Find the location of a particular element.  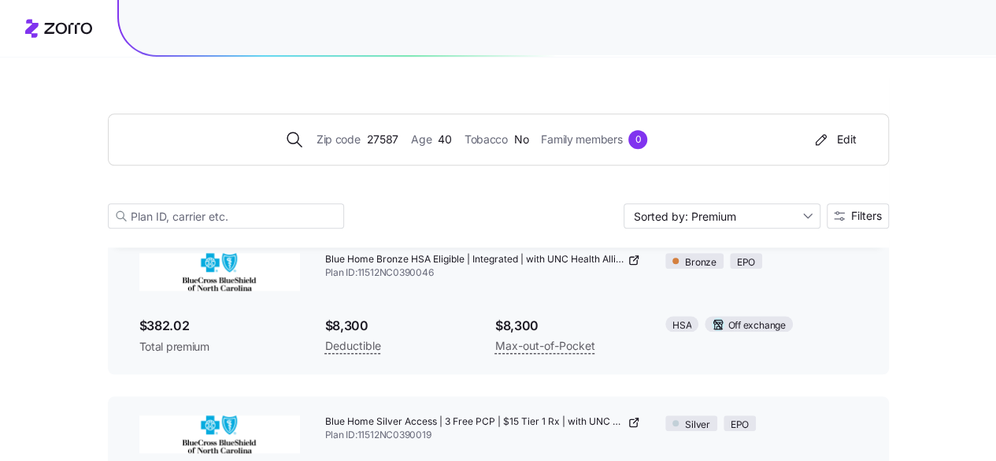

span: Deductible is located at coordinates (353, 346).